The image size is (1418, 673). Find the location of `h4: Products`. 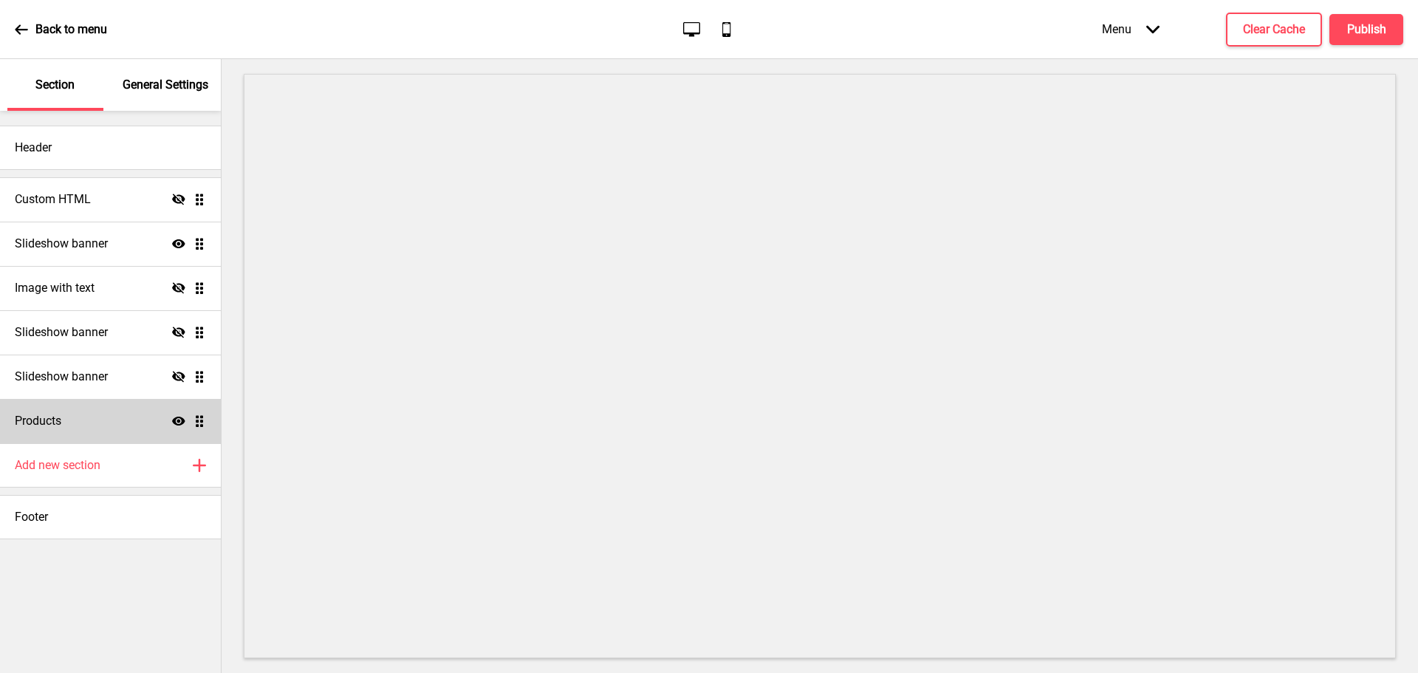

h4: Products is located at coordinates (38, 421).